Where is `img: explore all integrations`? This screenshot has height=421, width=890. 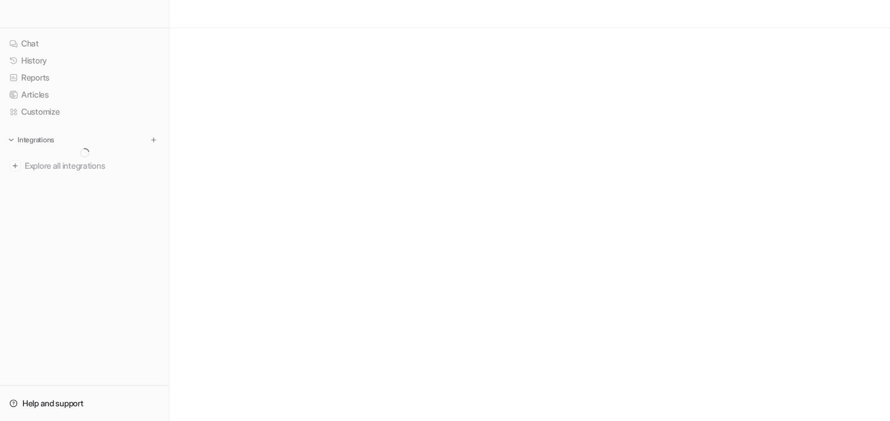 img: explore all integrations is located at coordinates (15, 166).